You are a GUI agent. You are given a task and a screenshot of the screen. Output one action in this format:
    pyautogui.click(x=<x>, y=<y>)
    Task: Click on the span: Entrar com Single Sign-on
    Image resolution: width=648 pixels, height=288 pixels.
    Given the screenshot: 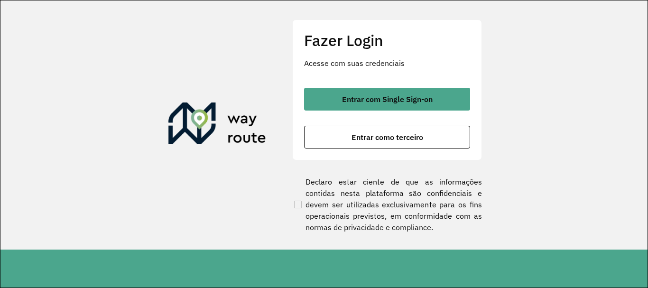 What is the action you would take?
    pyautogui.click(x=387, y=99)
    